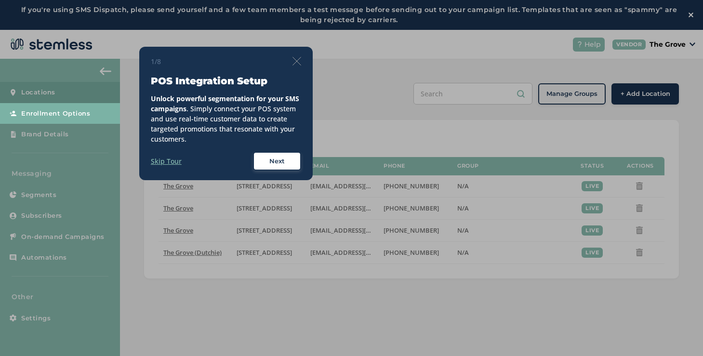  What do you see at coordinates (55, 114) in the screenshot?
I see `span: Enrollment Options` at bounding box center [55, 114].